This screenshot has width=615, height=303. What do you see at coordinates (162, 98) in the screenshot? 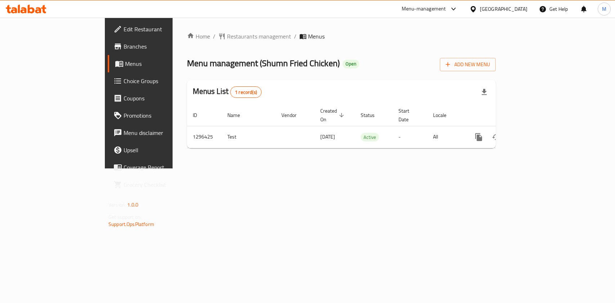
I see `span: Coupons` at bounding box center [162, 98].